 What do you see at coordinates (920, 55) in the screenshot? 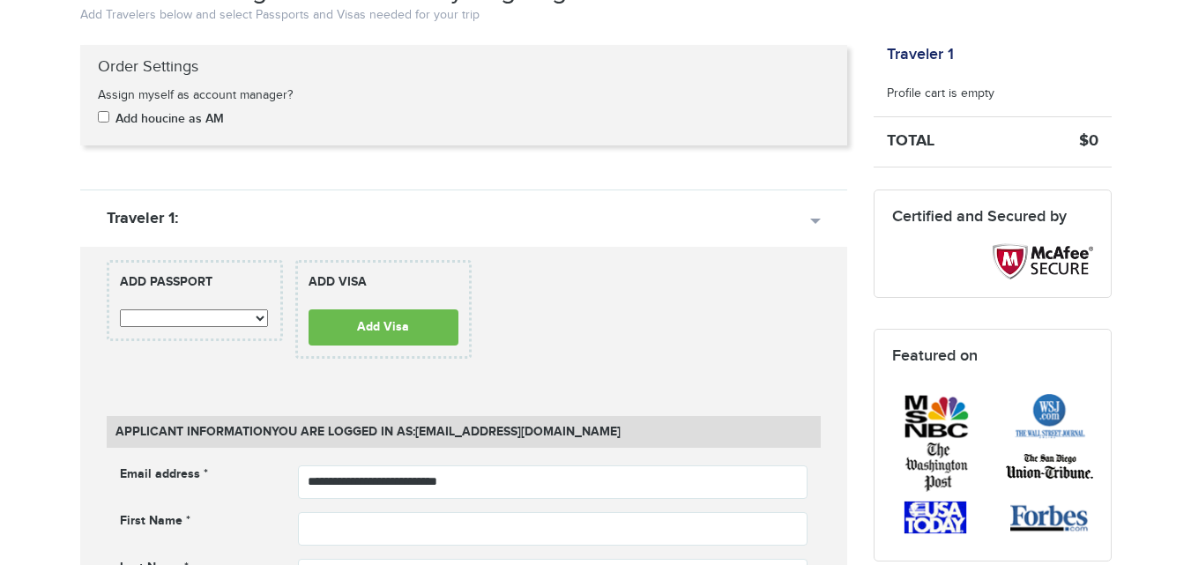
I see `div: Traveler 1` at bounding box center [920, 55].